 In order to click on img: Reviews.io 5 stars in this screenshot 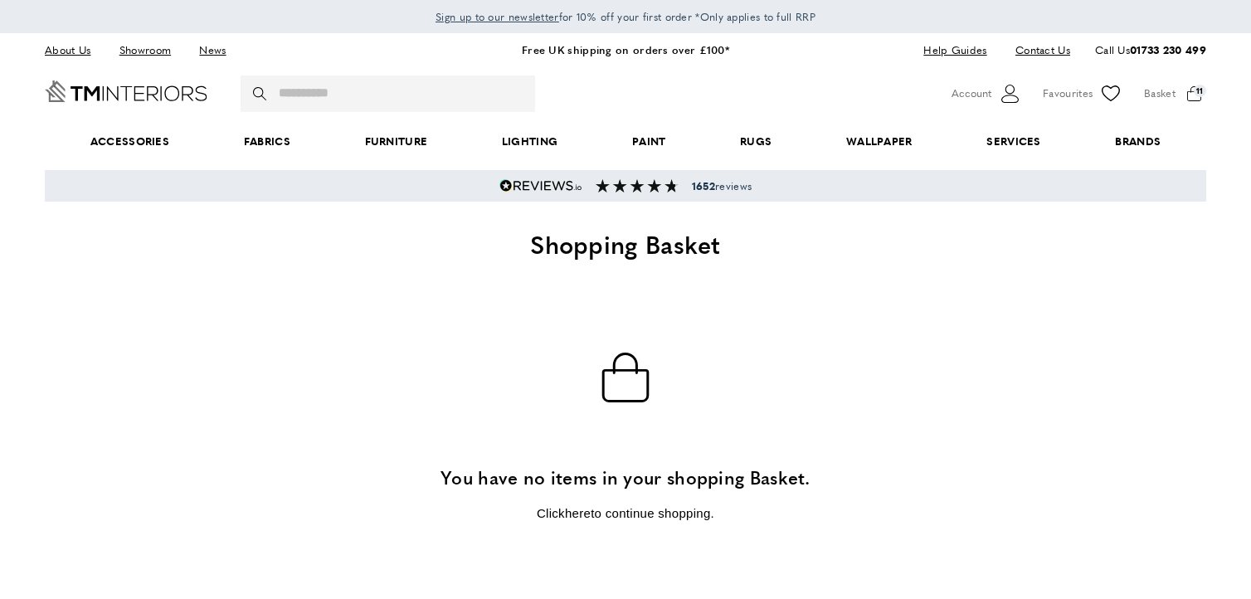, I will do `click(541, 186)`.